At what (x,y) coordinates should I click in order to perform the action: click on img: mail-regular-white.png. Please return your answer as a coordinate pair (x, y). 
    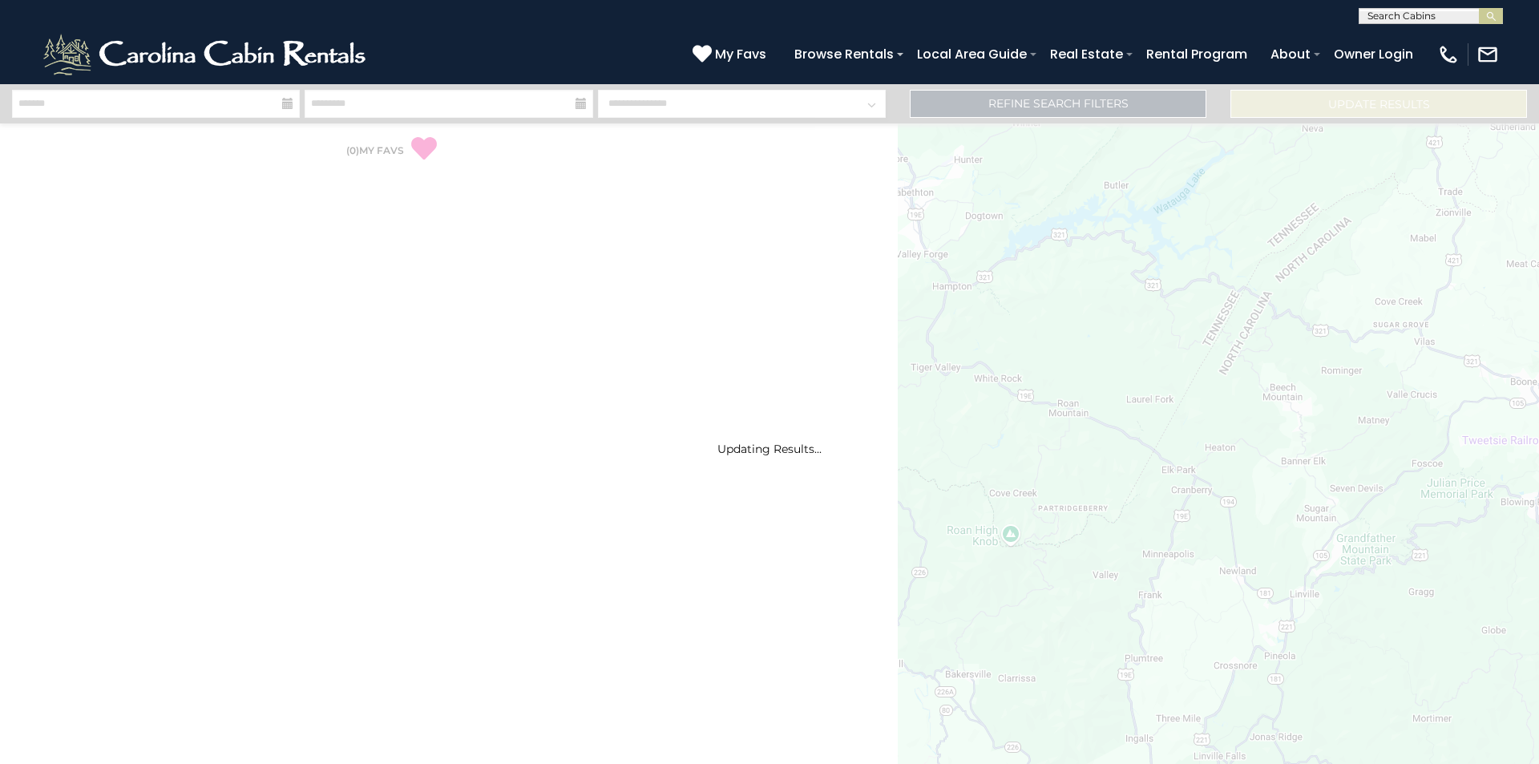
    Looking at the image, I should click on (1487, 54).